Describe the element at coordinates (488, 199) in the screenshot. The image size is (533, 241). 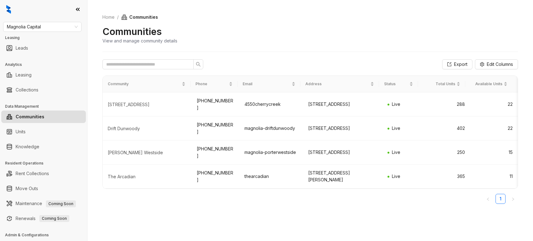
I see `button: left` at that location.